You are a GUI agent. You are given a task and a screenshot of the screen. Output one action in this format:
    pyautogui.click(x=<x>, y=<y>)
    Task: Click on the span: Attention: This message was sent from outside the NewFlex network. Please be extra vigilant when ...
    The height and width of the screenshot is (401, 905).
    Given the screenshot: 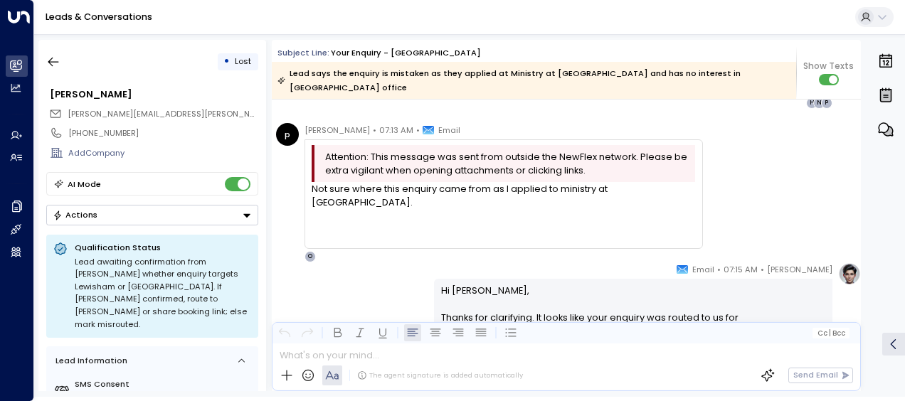 What is the action you would take?
    pyautogui.click(x=508, y=164)
    